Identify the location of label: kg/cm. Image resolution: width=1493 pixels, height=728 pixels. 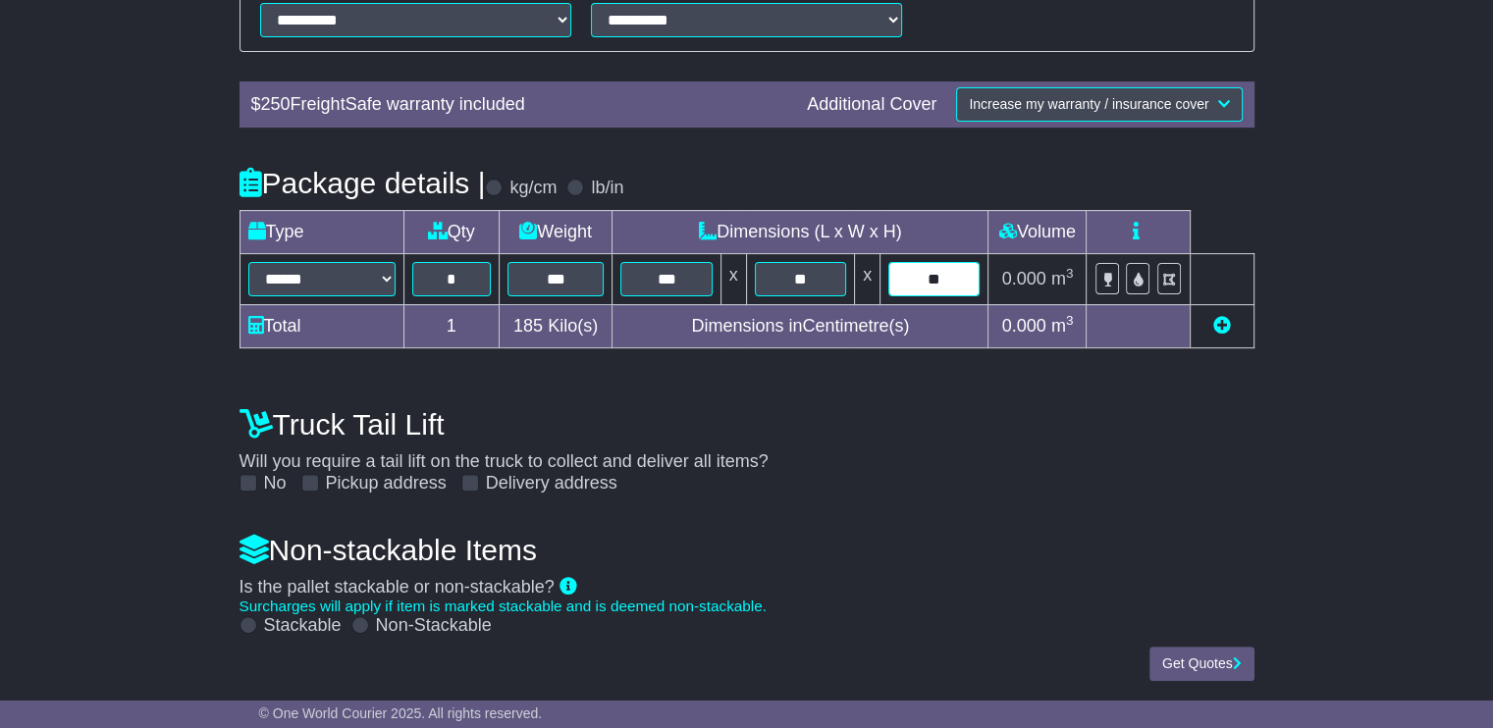
(533, 188).